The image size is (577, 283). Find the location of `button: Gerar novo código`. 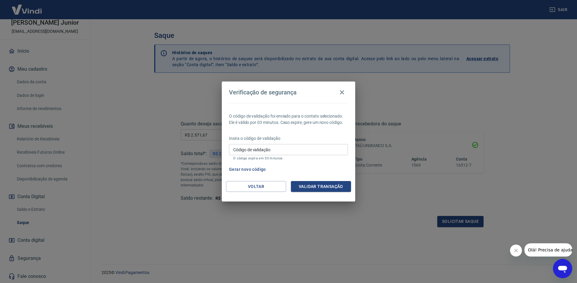

button: Gerar novo código is located at coordinates (247, 169).